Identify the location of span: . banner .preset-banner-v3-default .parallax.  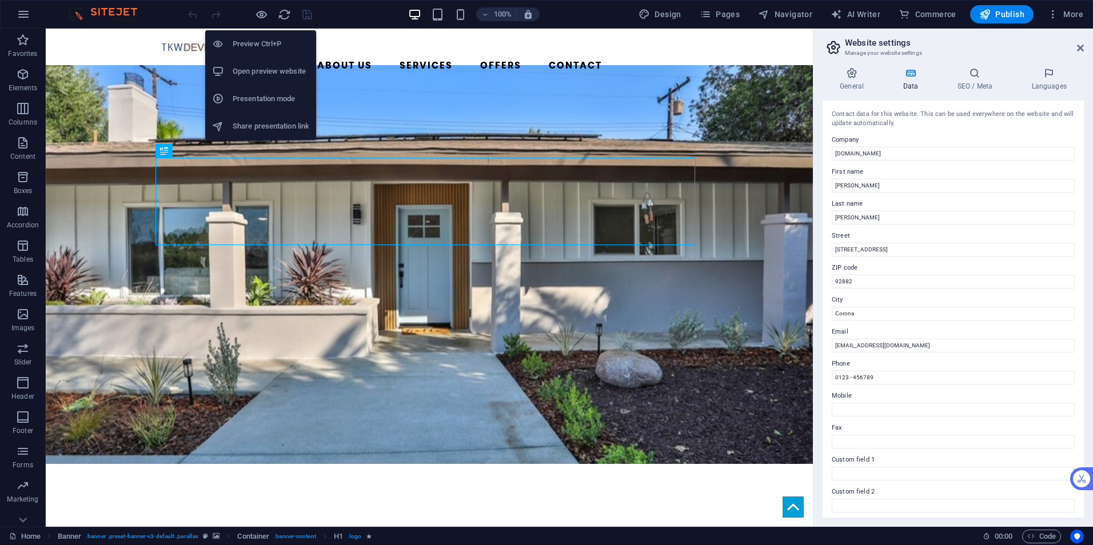
(142, 537).